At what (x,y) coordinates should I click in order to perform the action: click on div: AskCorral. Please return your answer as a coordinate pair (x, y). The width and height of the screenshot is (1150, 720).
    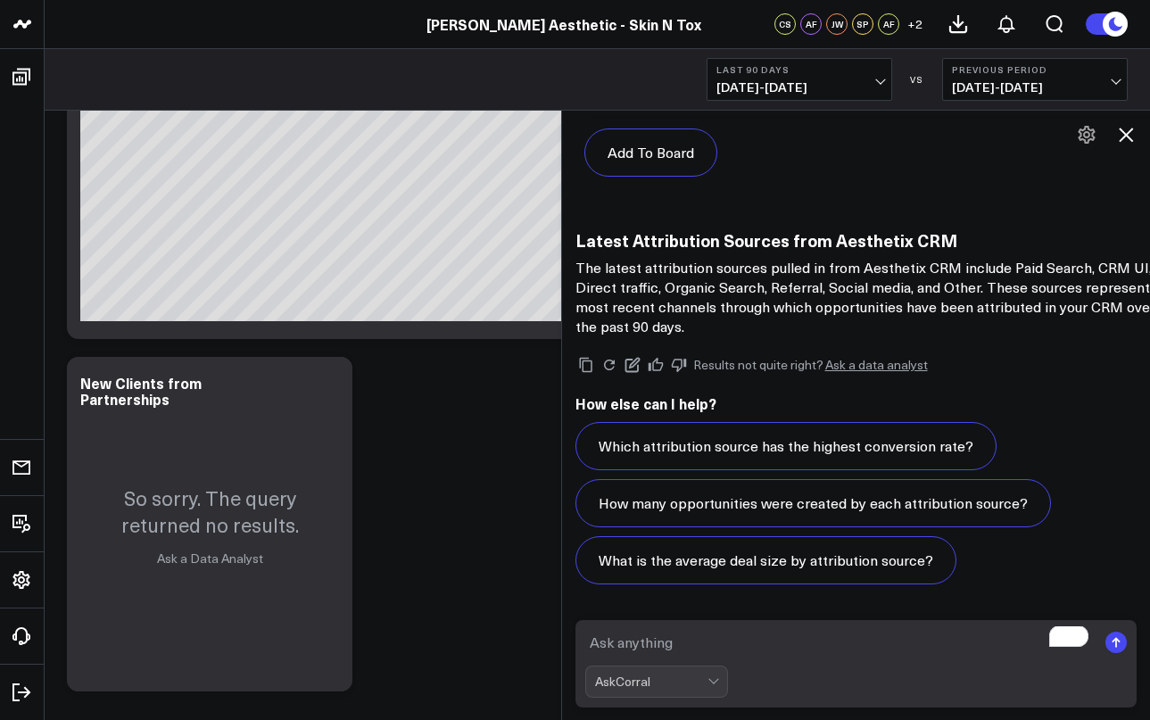
    Looking at the image, I should click on (651, 681).